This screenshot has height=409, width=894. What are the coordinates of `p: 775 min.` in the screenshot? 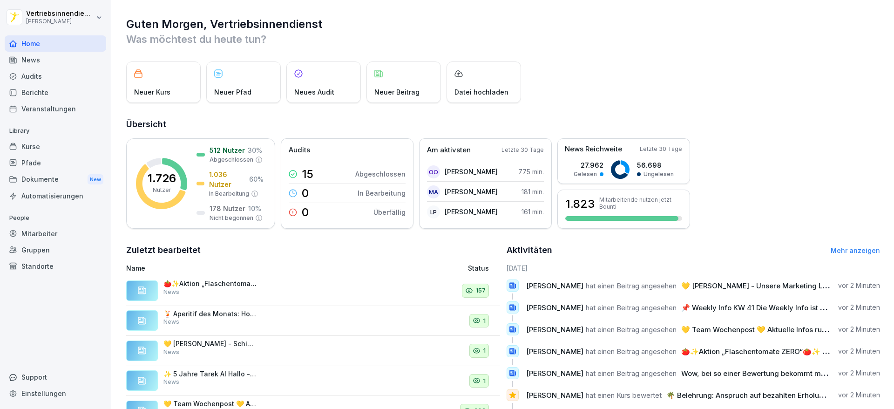 It's located at (531, 171).